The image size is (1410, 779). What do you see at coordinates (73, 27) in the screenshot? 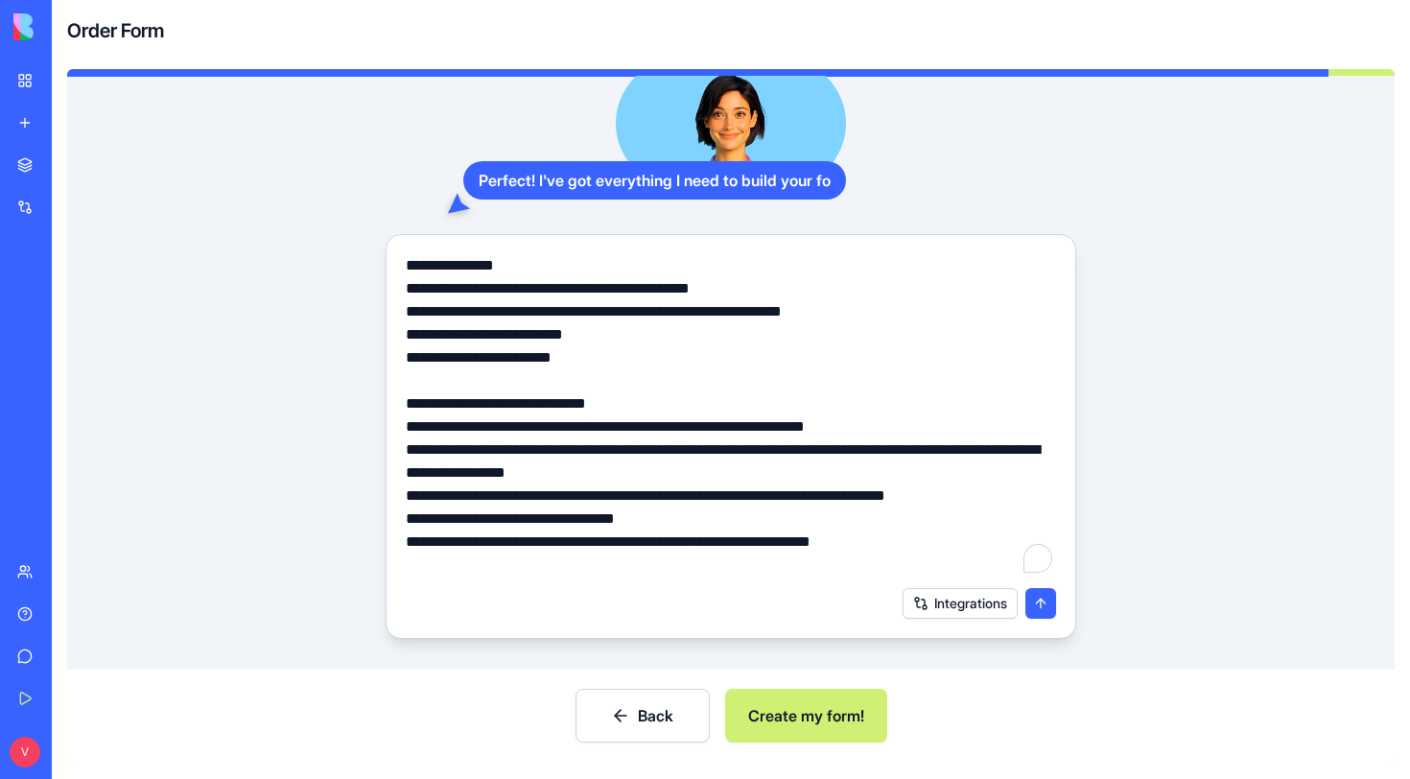
I see `img: logo` at bounding box center [73, 27].